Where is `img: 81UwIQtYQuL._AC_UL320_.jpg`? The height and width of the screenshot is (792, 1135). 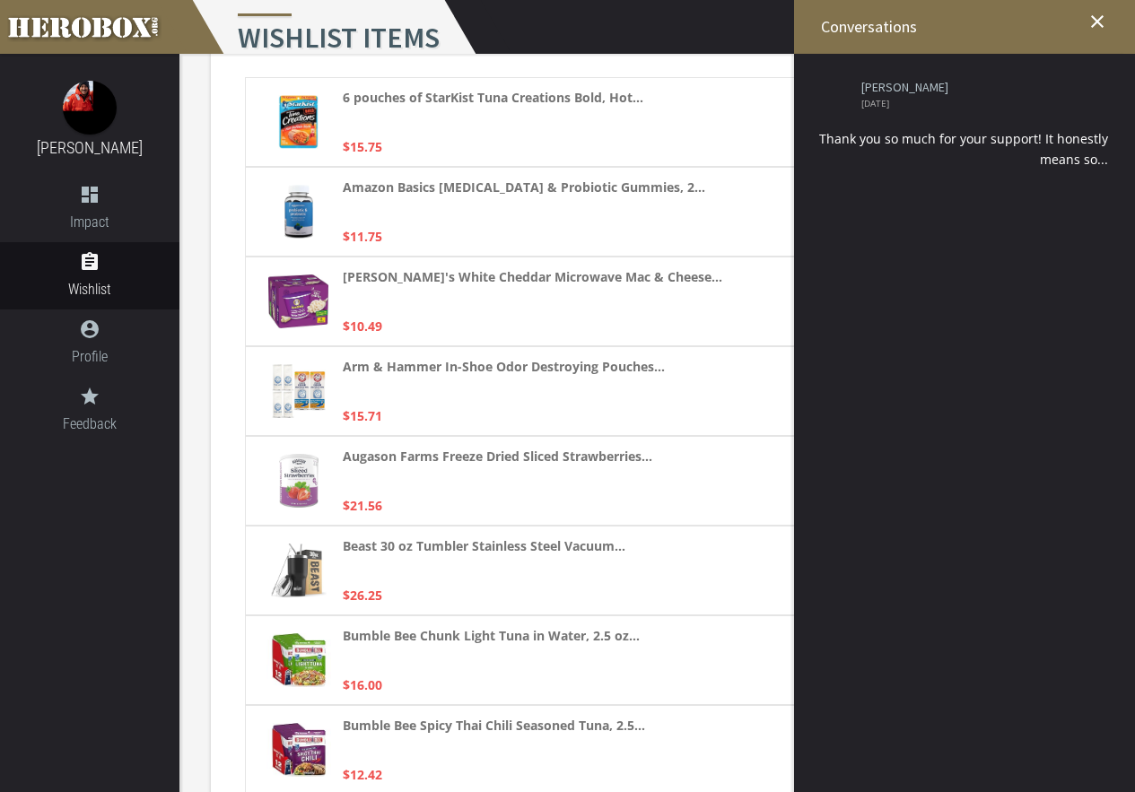
img: 81UwIQtYQuL._AC_UL320_.jpg is located at coordinates (298, 301).